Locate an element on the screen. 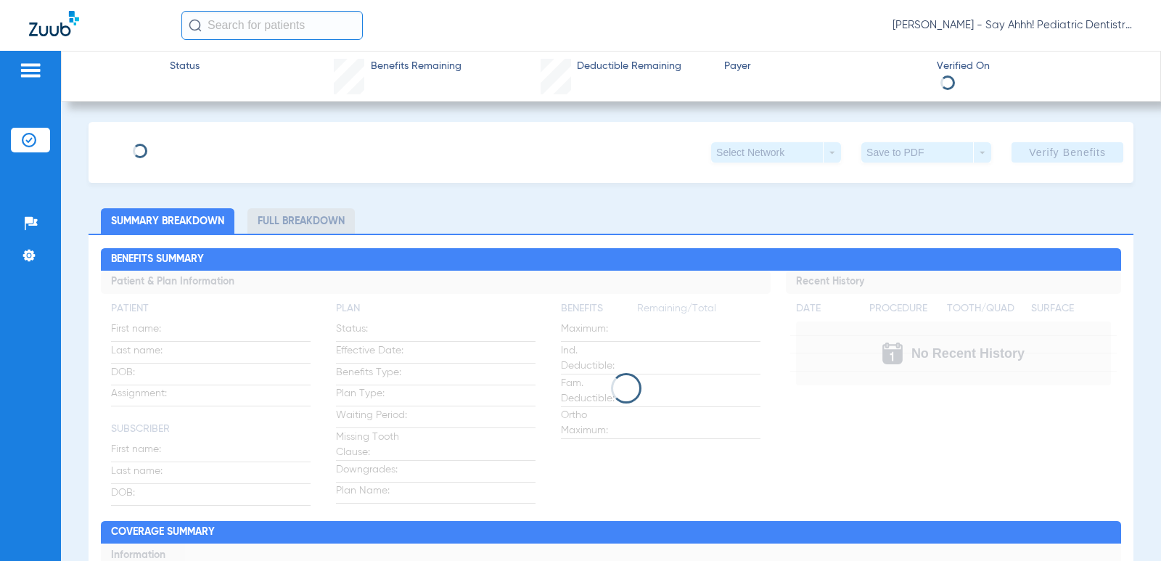  span: Payer is located at coordinates (825, 66).